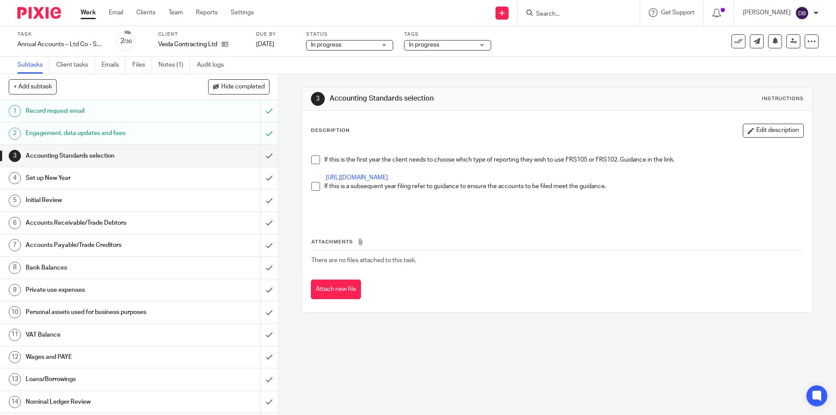  I want to click on label: Tags, so click(448, 34).